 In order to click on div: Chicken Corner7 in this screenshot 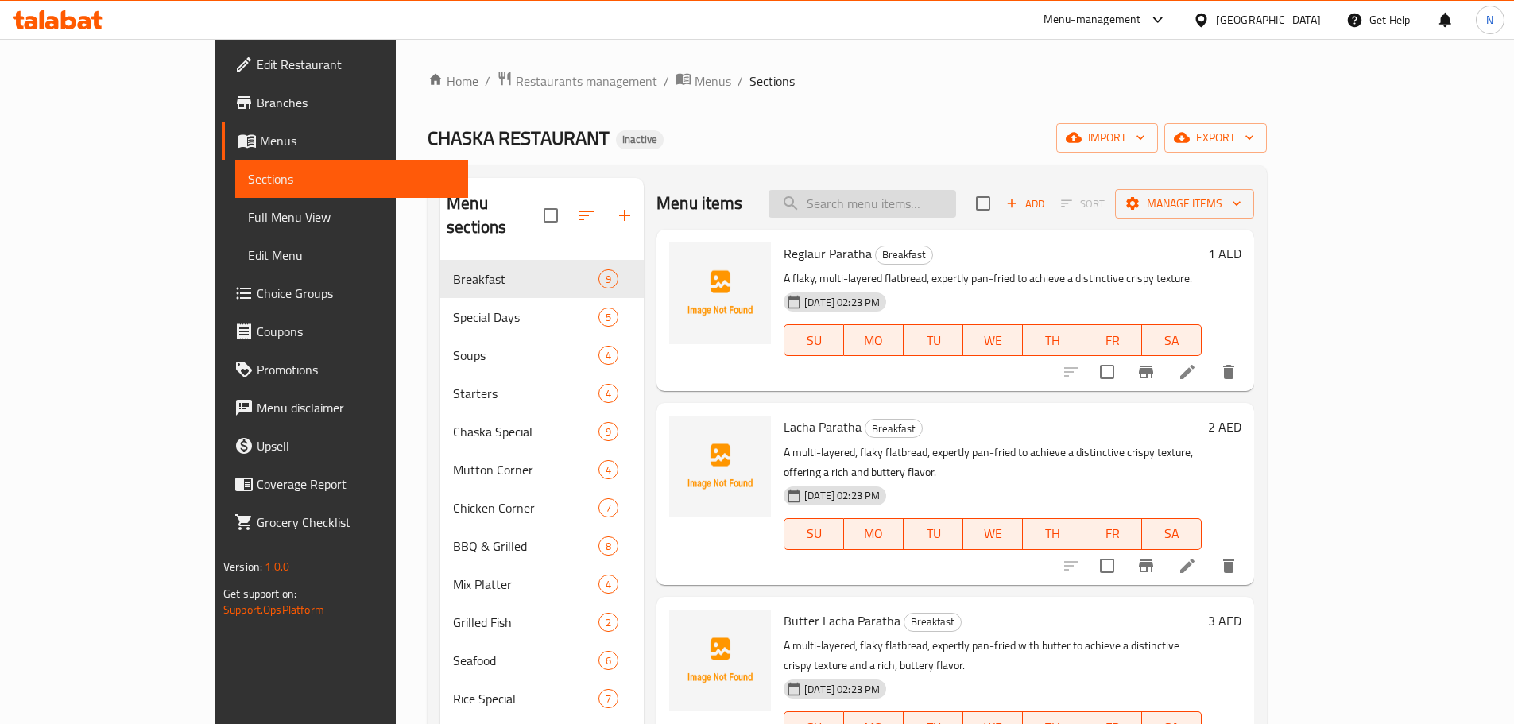, I will do `click(542, 508)`.